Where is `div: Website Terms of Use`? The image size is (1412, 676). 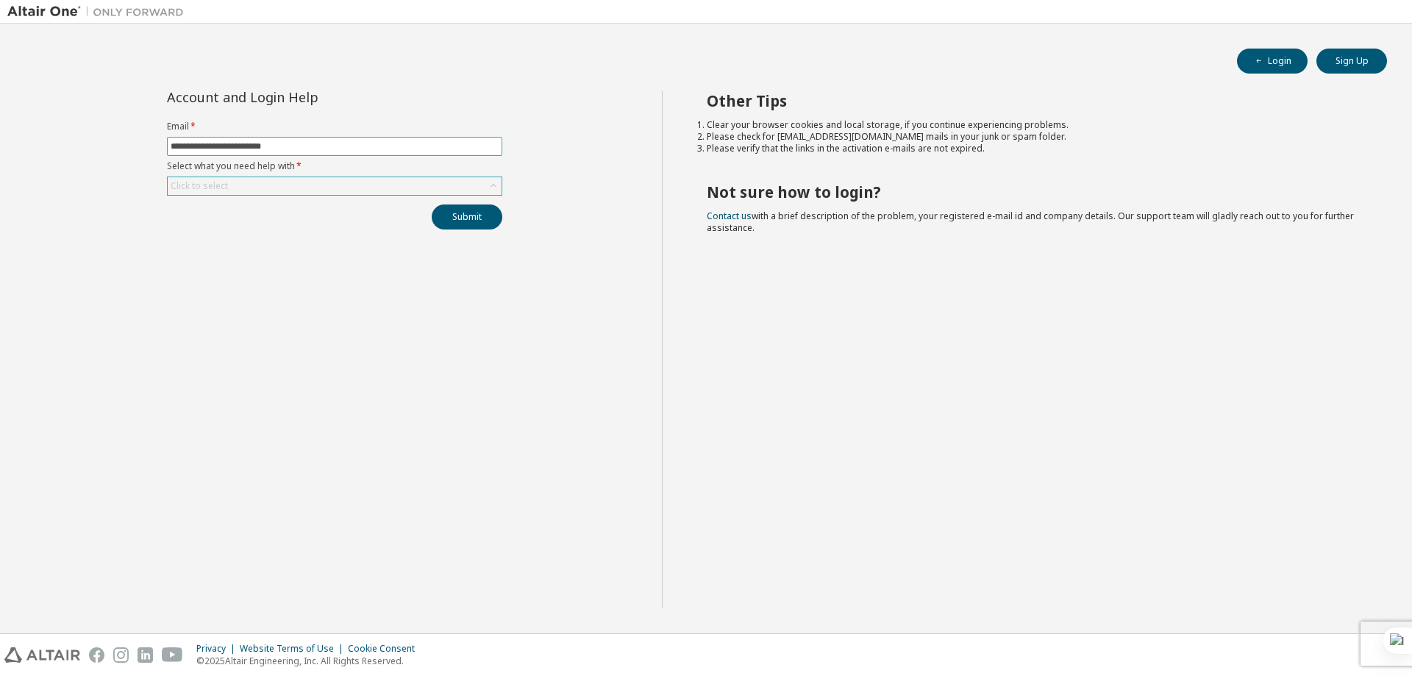 div: Website Terms of Use is located at coordinates (293, 648).